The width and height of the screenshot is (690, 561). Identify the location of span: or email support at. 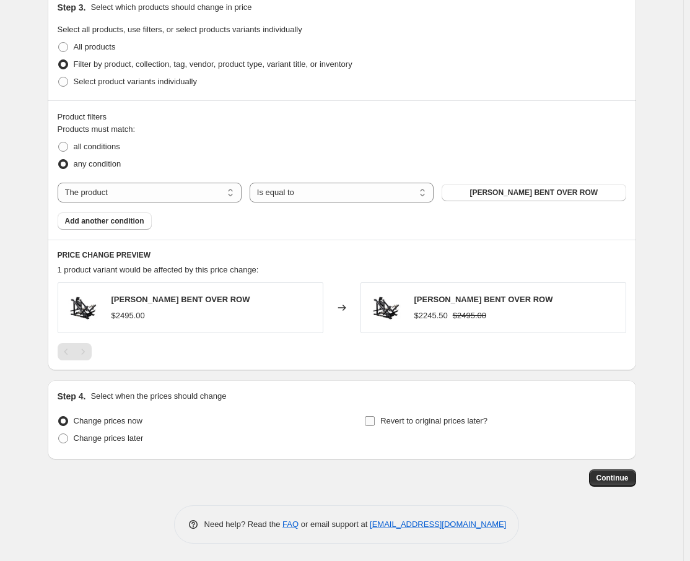
(334, 524).